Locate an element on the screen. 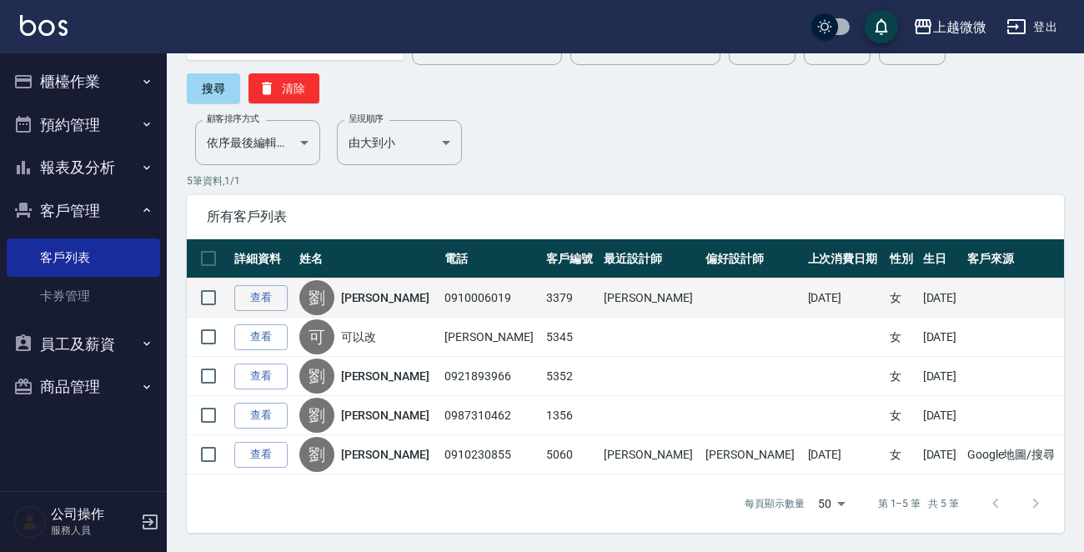 The height and width of the screenshot is (552, 1084). a: 可以改 is located at coordinates (359, 337).